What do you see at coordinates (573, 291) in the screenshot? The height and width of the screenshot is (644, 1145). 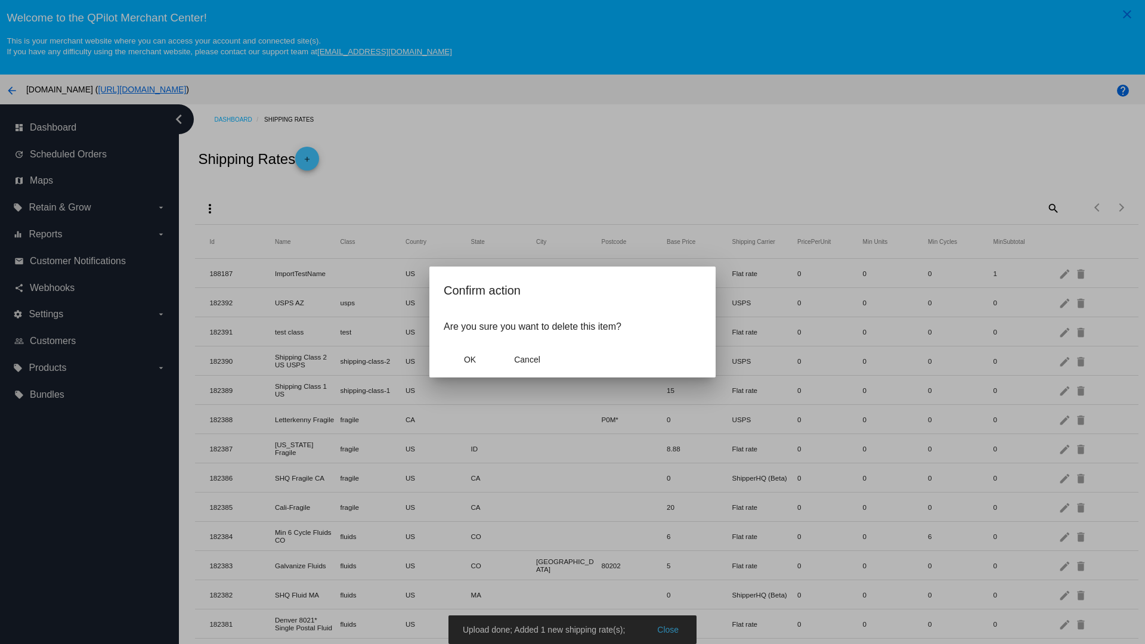 I see `h2: Confirm action` at bounding box center [573, 291].